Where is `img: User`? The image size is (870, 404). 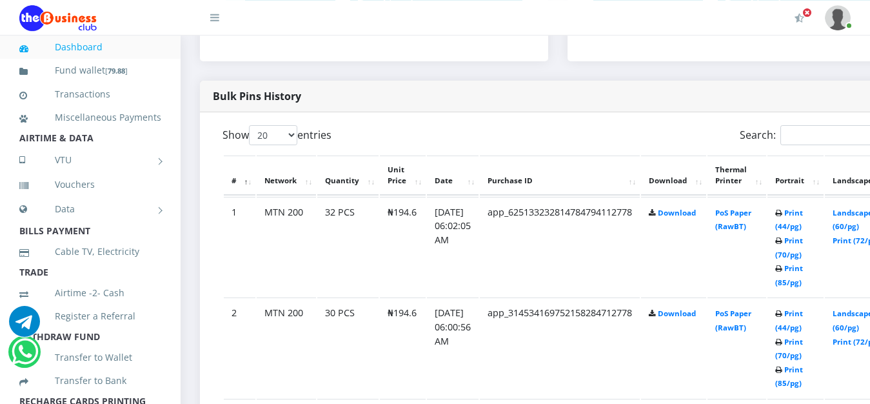 img: User is located at coordinates (838, 17).